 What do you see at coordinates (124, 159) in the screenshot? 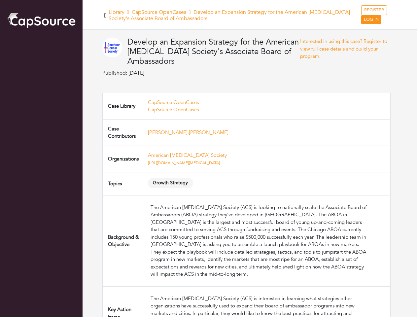
I see `td: Organizations` at bounding box center [124, 159].